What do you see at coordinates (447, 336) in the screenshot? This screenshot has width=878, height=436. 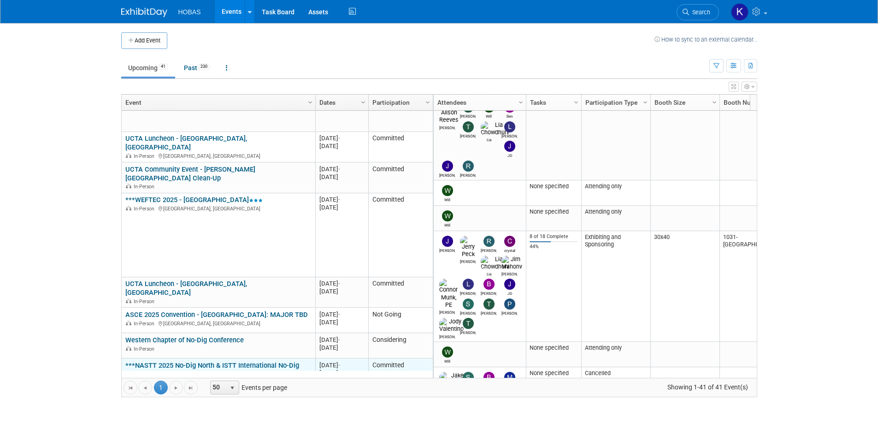 I see `div: Jody Valentino` at bounding box center [447, 336].